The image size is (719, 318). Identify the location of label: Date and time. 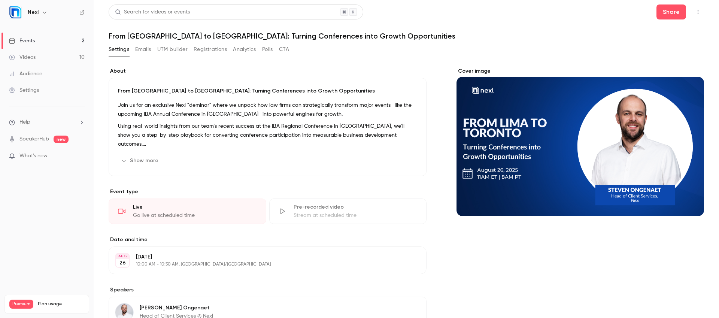
(267, 240).